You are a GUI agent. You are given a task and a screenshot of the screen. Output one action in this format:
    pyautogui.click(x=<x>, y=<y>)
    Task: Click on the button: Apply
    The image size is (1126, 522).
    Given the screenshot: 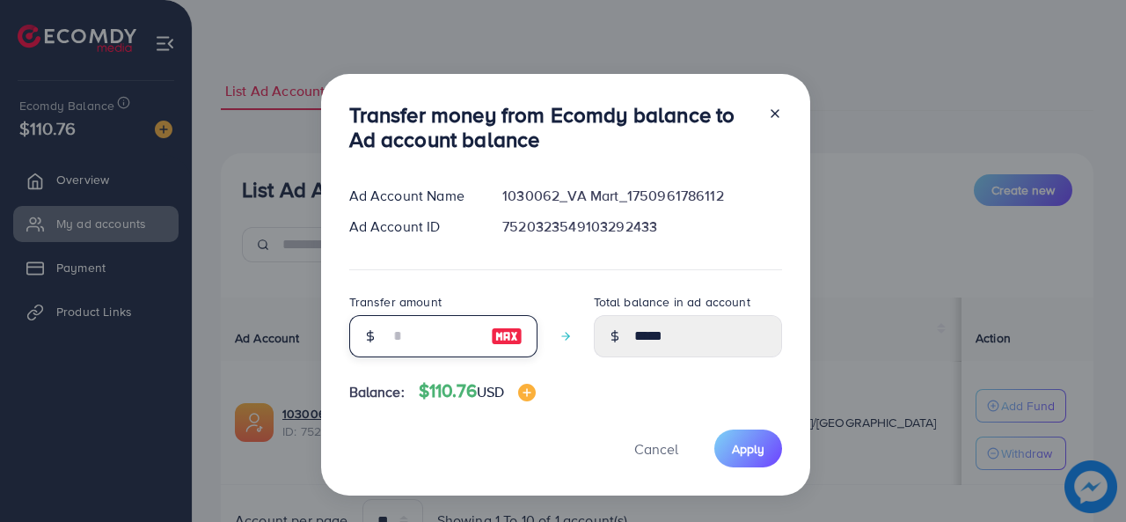 What is the action you would take?
    pyautogui.click(x=748, y=448)
    